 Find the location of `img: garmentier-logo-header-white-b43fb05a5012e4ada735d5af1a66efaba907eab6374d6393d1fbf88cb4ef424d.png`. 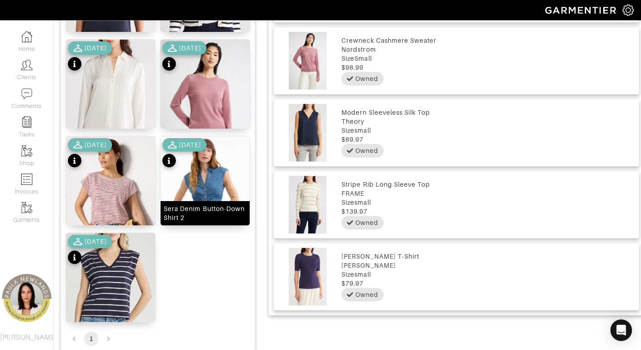

img: garmentier-logo-header-white-b43fb05a5012e4ada735d5af1a66efaba907eab6374d6393d1fbf88cb4ef424d.png is located at coordinates (582, 10).